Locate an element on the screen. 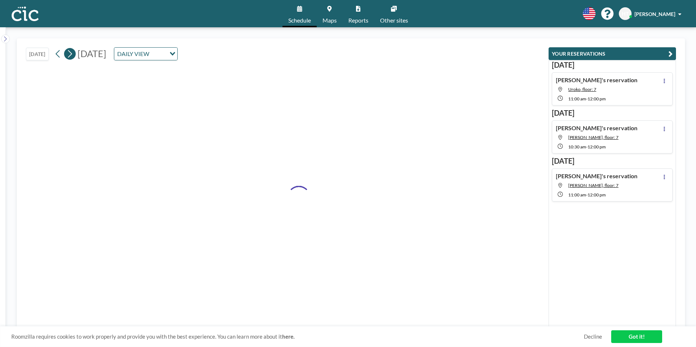  input: Search for option is located at coordinates (158, 54).